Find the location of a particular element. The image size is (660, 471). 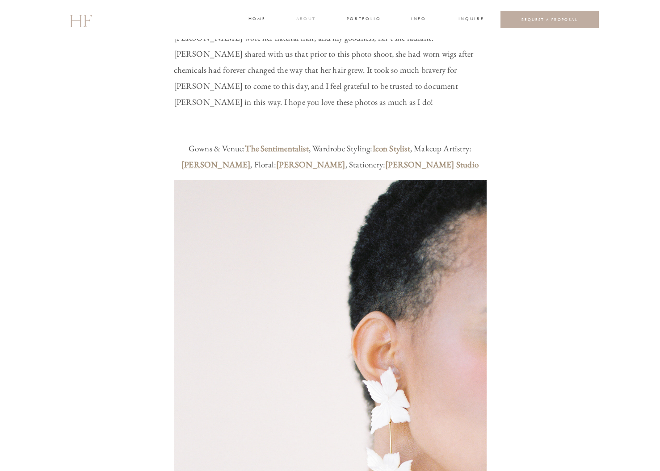

a: home is located at coordinates (257, 20).